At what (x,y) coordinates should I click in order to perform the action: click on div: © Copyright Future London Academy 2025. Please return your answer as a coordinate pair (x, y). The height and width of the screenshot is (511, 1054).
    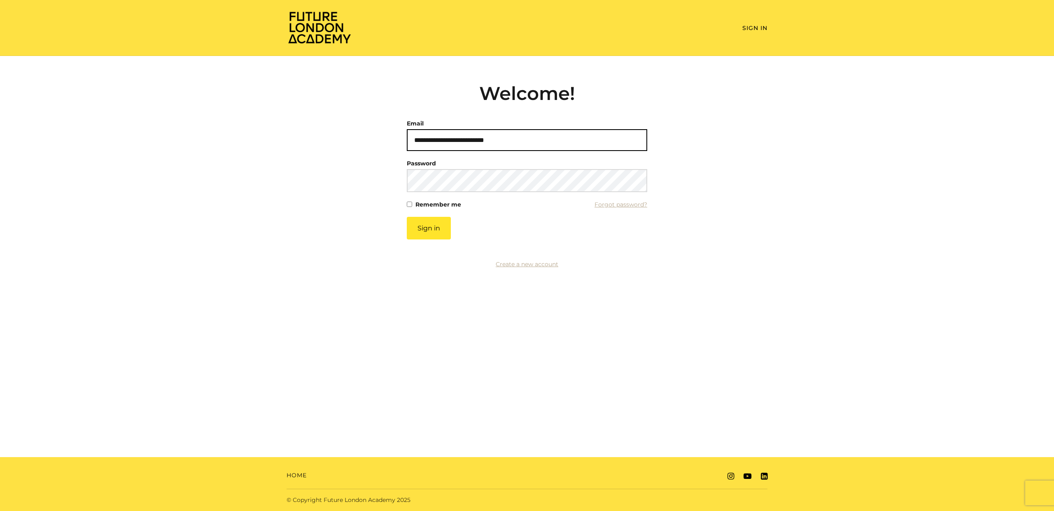
    Looking at the image, I should click on (403, 500).